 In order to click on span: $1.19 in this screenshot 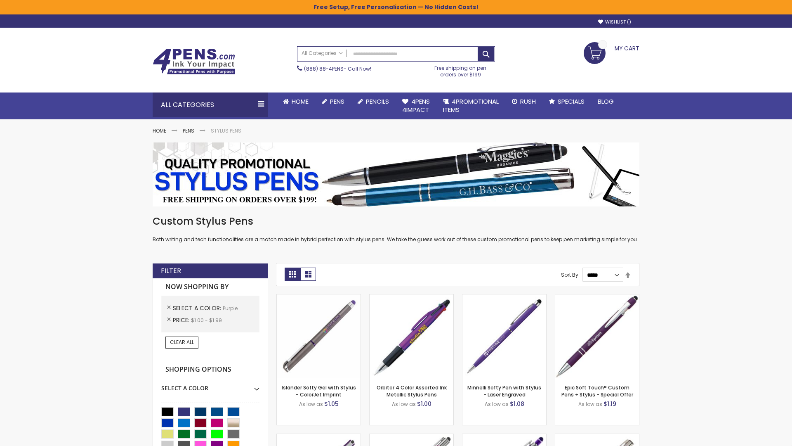, I will do `click(610, 403)`.